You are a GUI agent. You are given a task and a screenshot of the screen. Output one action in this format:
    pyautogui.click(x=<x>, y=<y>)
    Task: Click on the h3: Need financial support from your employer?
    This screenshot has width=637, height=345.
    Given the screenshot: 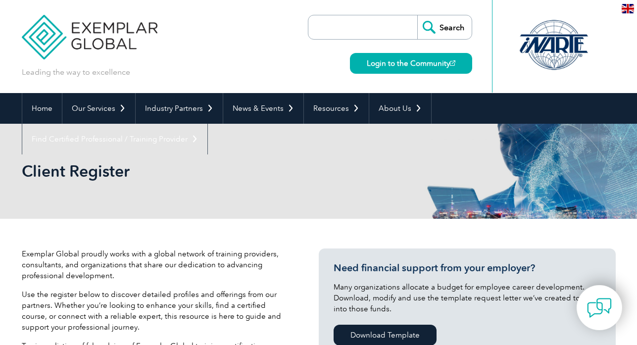 What is the action you would take?
    pyautogui.click(x=467, y=268)
    